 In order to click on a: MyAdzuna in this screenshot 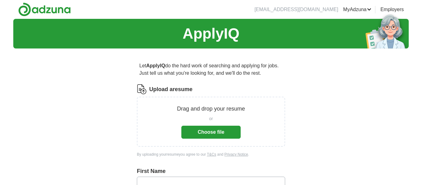, I will do `click(358, 10)`.